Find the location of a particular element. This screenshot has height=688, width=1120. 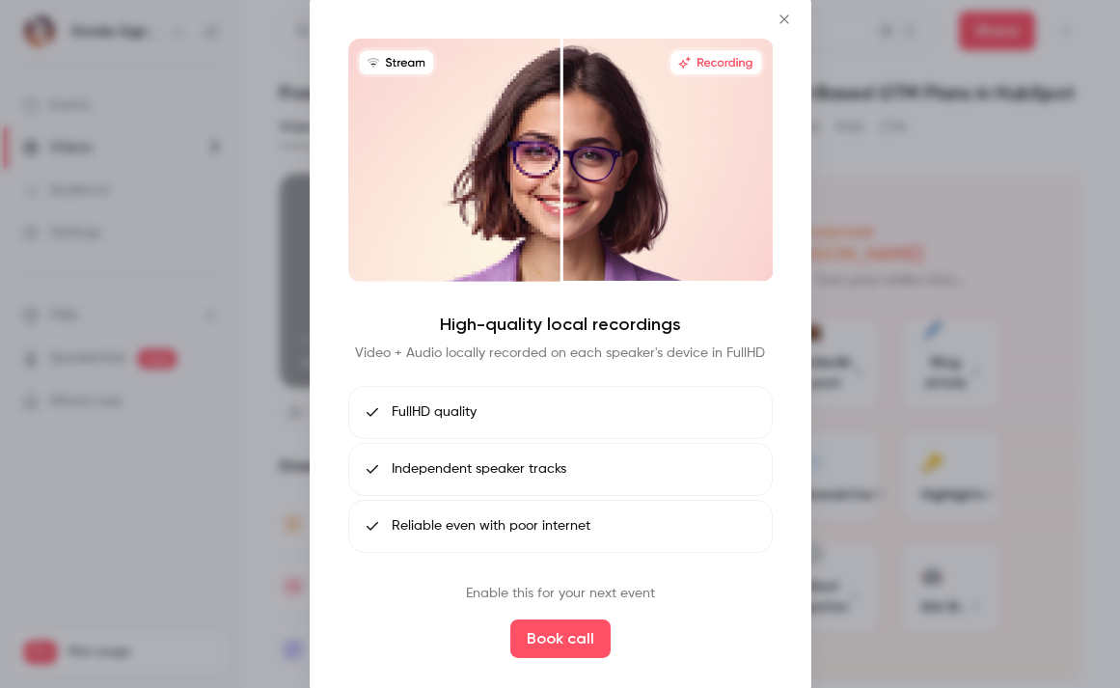

span: FullHD quality is located at coordinates (434, 412).